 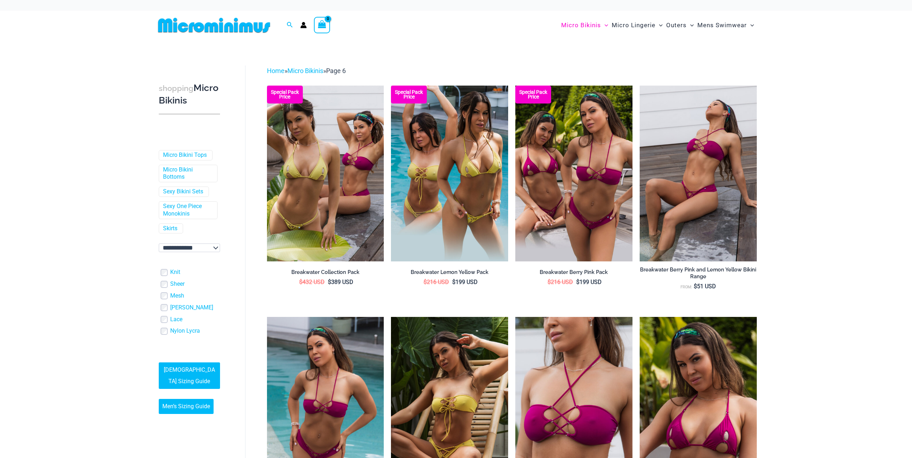 What do you see at coordinates (705, 286) in the screenshot?
I see `bdi: 51 USD` at bounding box center [705, 286].